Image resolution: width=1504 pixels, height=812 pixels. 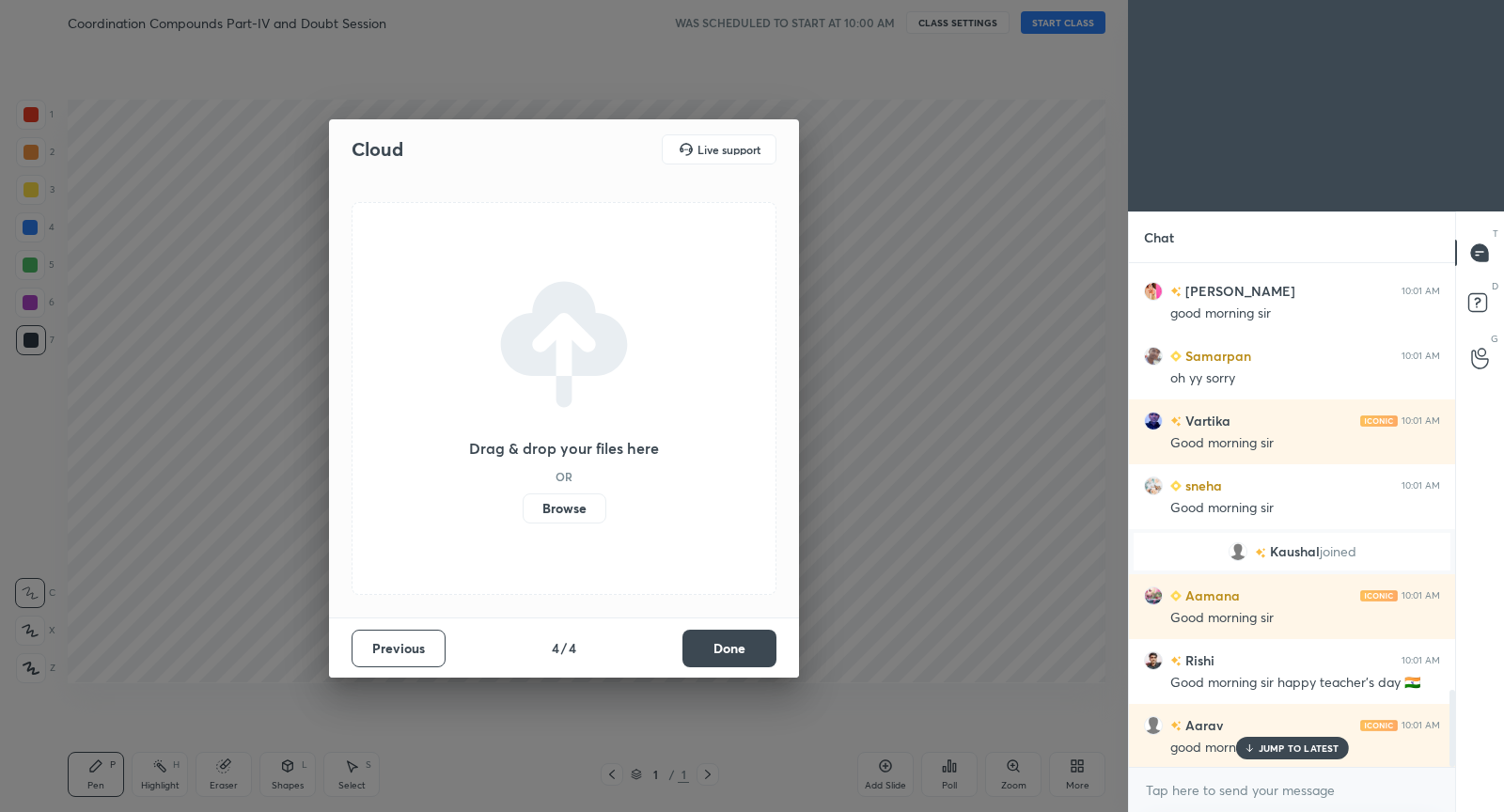 What do you see at coordinates (1292, 515) in the screenshot?
I see `div: grid` at bounding box center [1292, 515].